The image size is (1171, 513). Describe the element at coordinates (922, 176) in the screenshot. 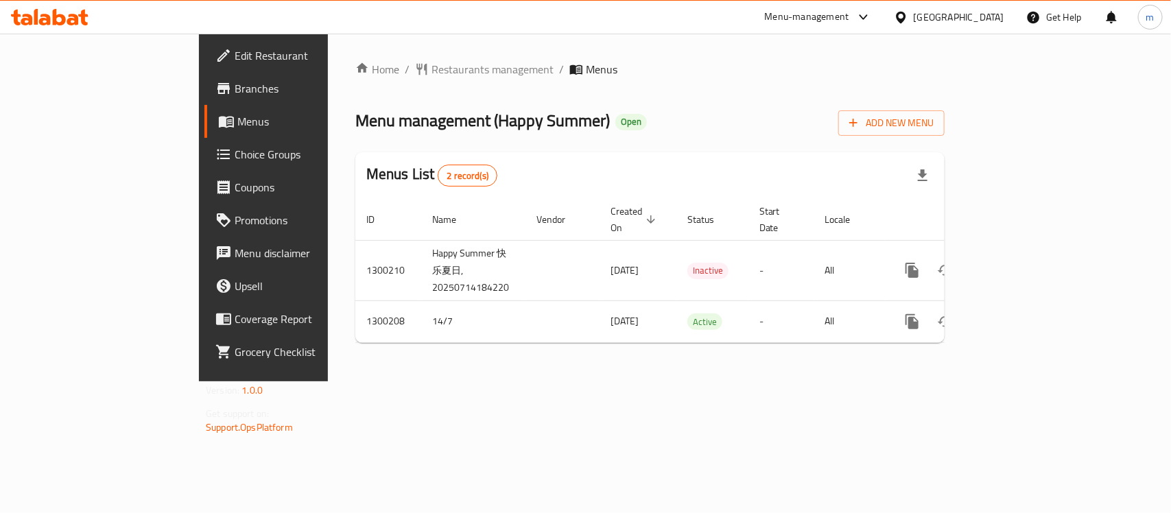

I see `div: Export file` at that location.